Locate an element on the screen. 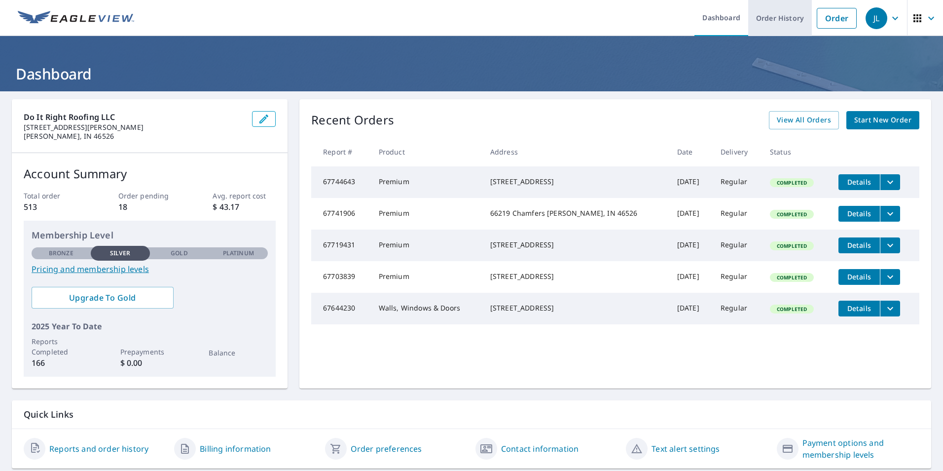  button: detailsBtn-67741906 is located at coordinates (860, 214).